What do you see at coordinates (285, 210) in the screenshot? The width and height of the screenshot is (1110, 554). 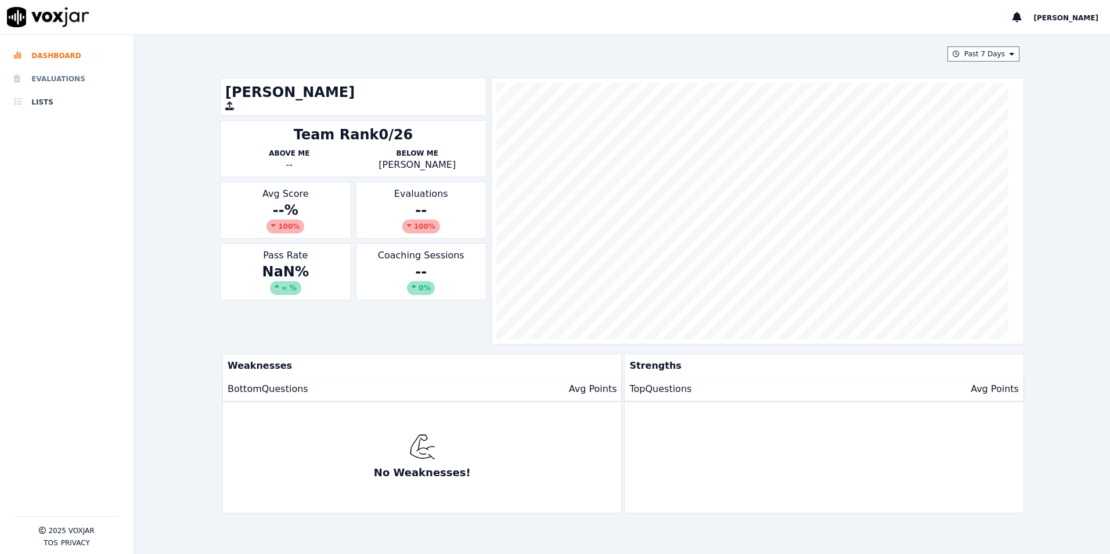 I see `div: Avg Score` at bounding box center [285, 210].